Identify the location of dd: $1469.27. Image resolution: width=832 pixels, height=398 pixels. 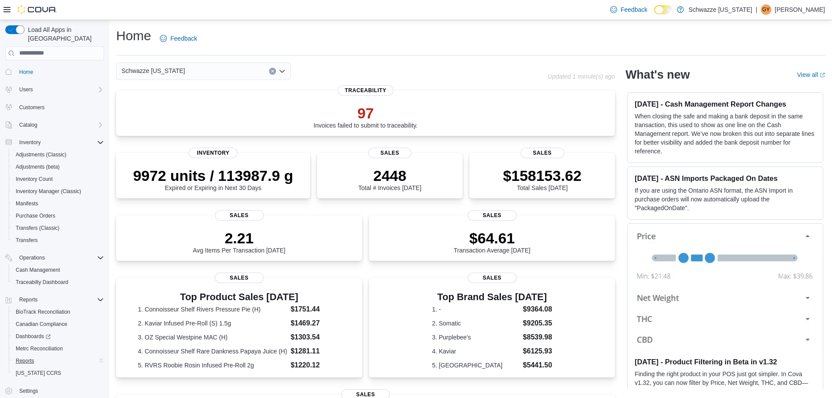
(315, 323).